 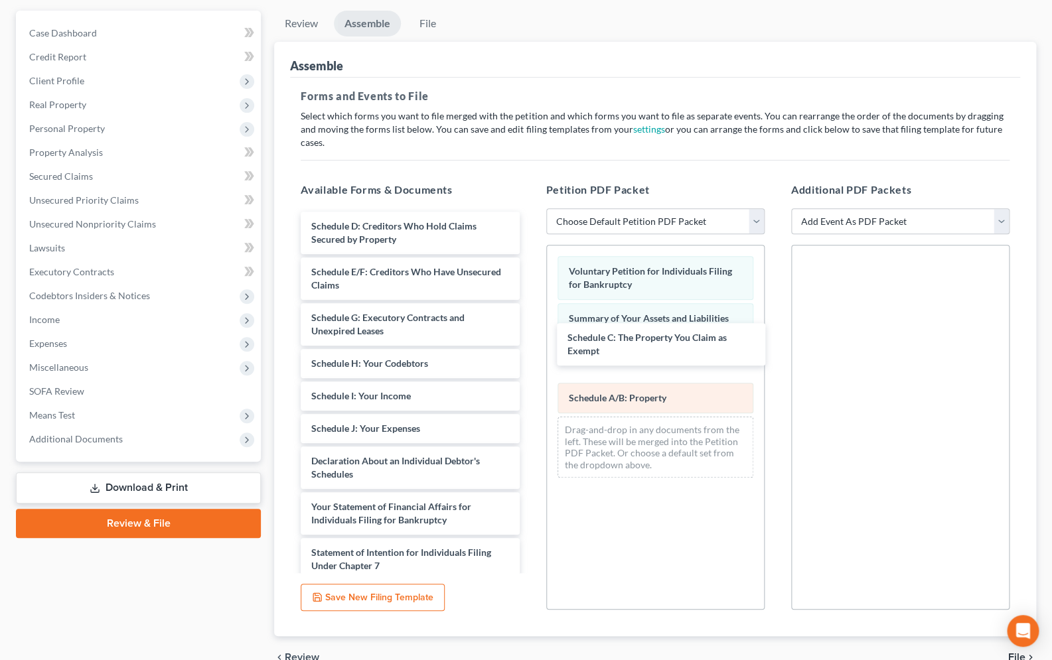 What do you see at coordinates (361, 395) in the screenshot?
I see `span: Schedule I: Your Income` at bounding box center [361, 395].